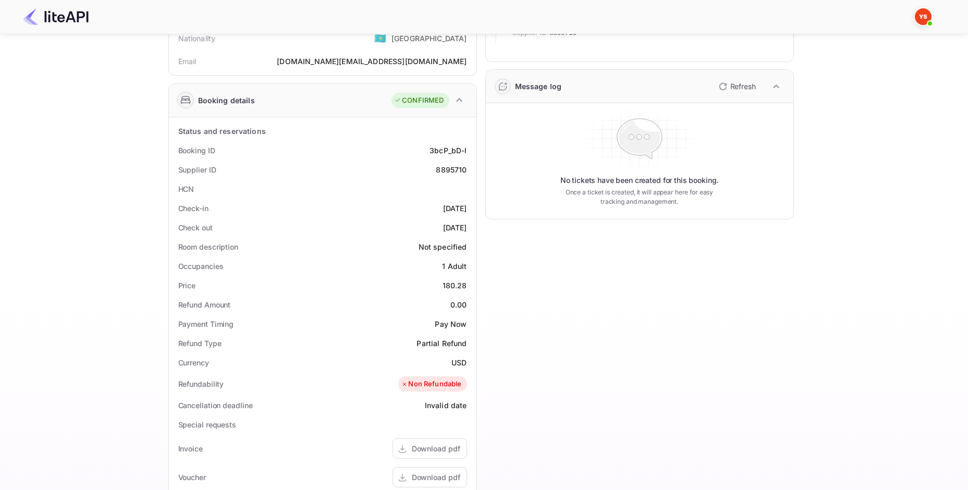 The width and height of the screenshot is (968, 490). I want to click on div: Special requests, so click(207, 424).